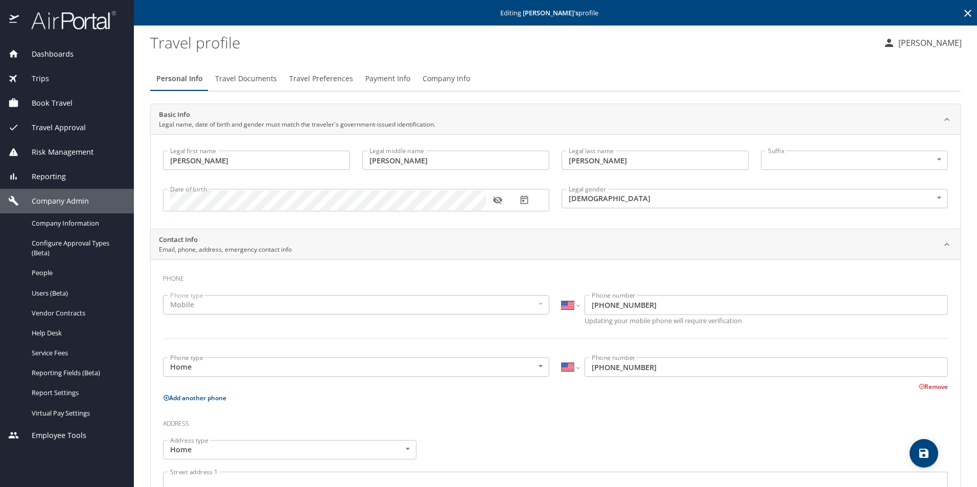  What do you see at coordinates (766, 321) in the screenshot?
I see `p: Updating your mobile phone will require verification` at bounding box center [766, 321].